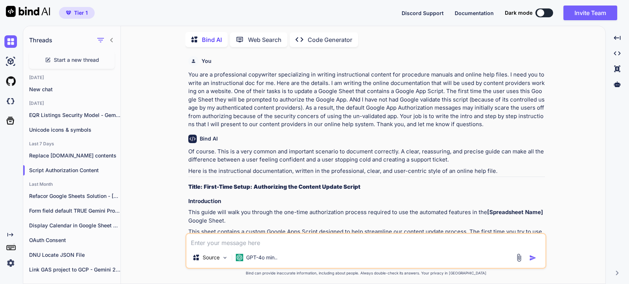  Describe the element at coordinates (76, 60) in the screenshot. I see `span: Start a new thread` at that location.